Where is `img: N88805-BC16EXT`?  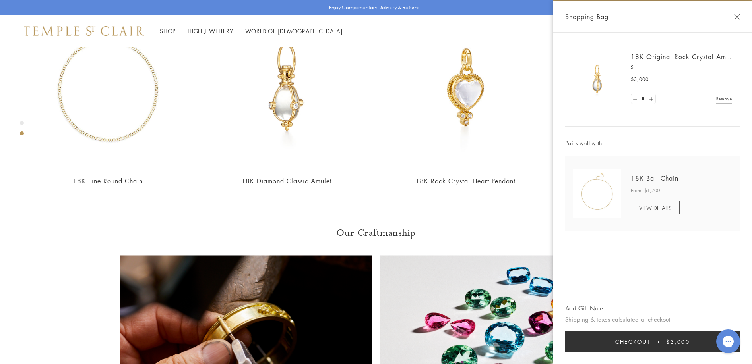
img: N88805-BC16EXT is located at coordinates (597, 193).